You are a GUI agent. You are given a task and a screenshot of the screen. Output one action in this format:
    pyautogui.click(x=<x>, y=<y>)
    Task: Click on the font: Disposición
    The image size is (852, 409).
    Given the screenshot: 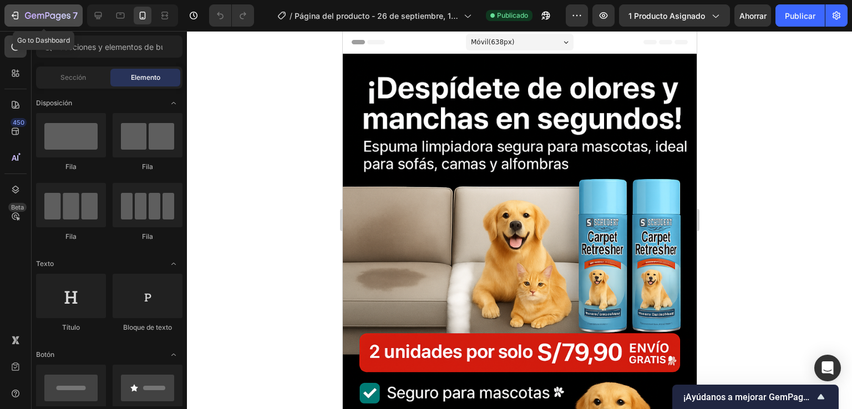 What is the action you would take?
    pyautogui.click(x=54, y=103)
    